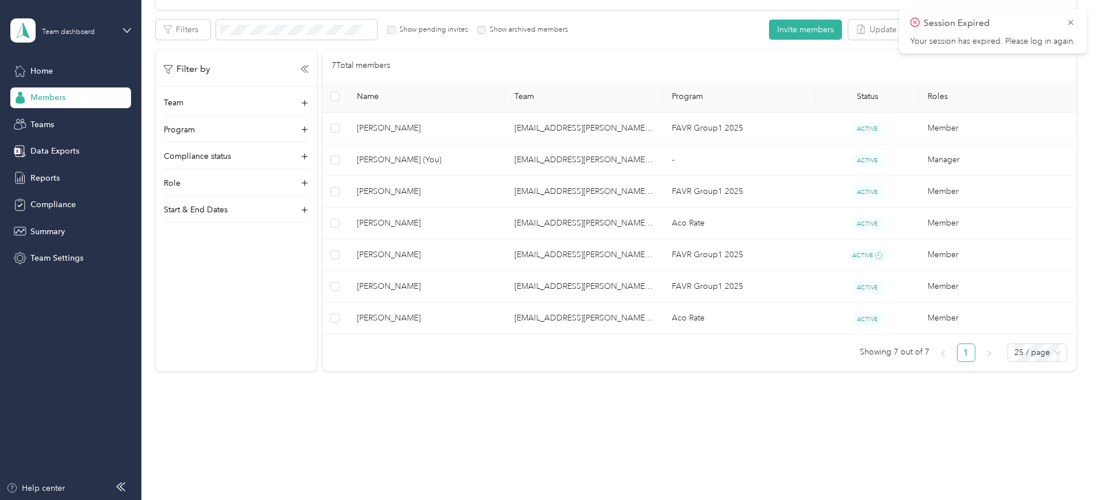 The width and height of the screenshot is (1096, 500). I want to click on button: Filters, so click(183, 29).